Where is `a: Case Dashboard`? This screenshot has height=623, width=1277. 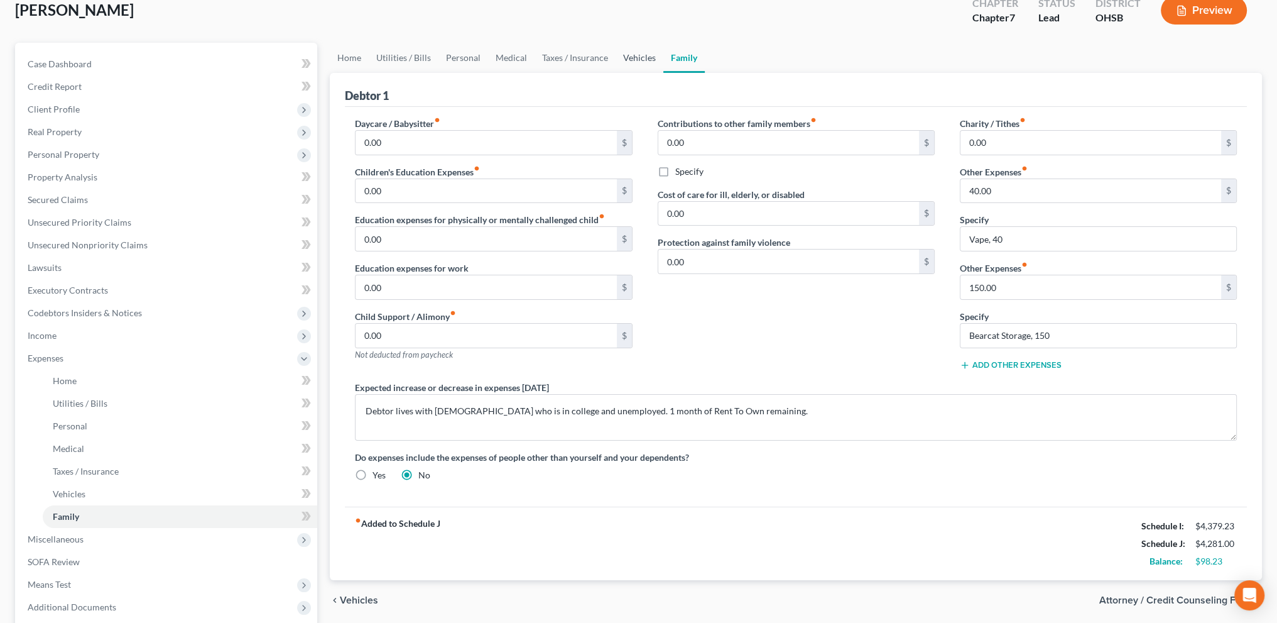
a: Case Dashboard is located at coordinates (167, 64).